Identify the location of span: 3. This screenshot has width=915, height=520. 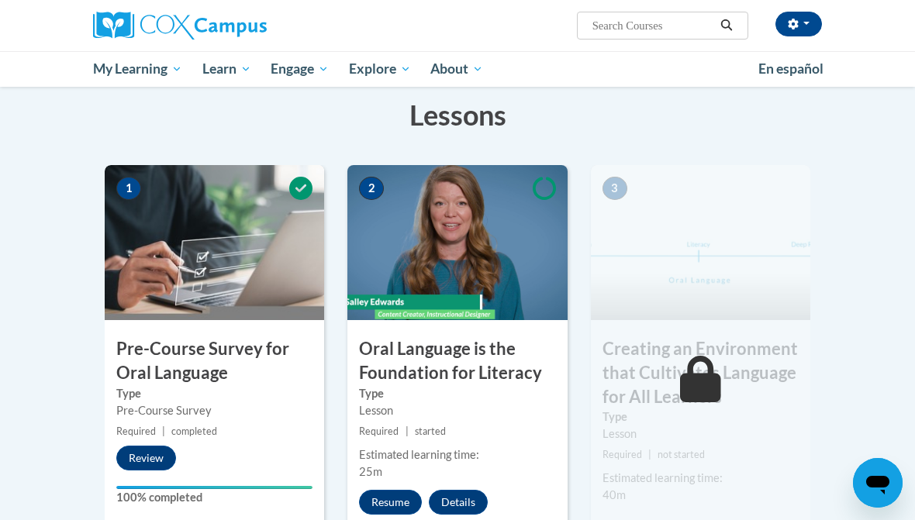
(615, 188).